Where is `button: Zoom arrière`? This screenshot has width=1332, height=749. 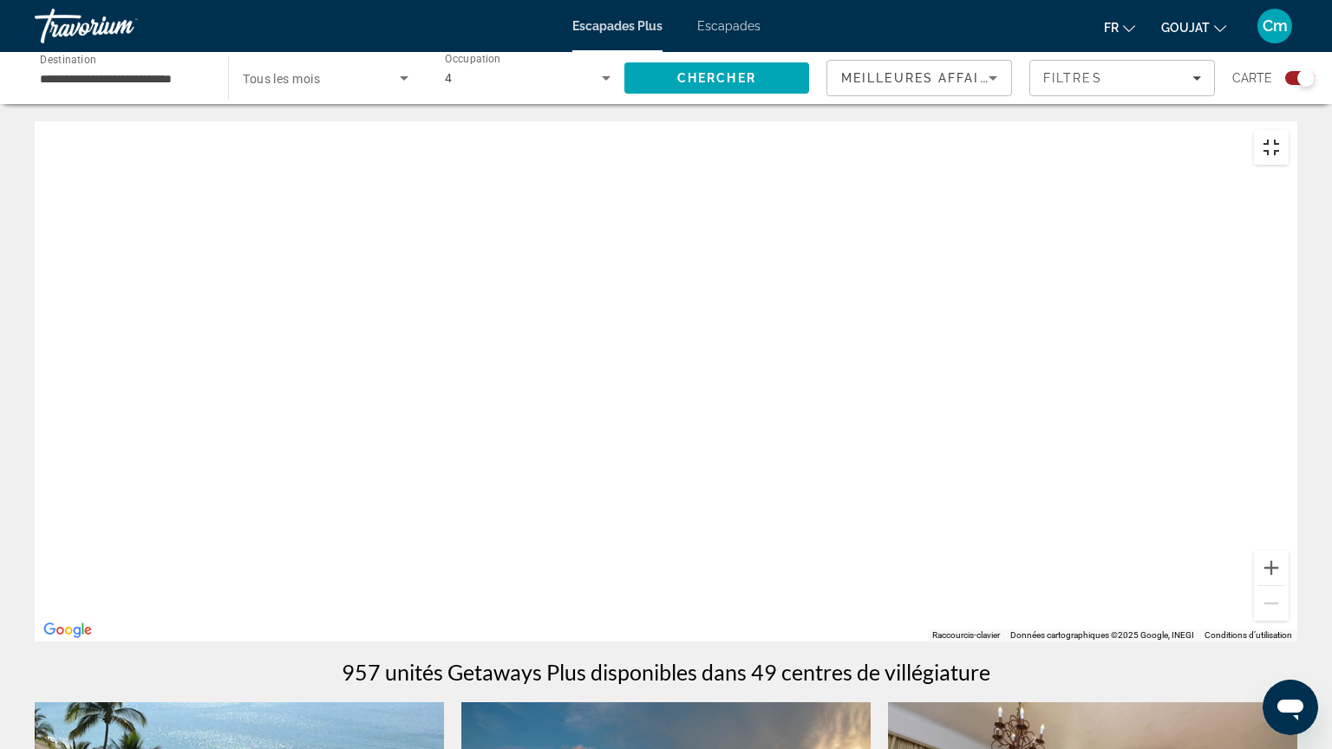 button: Zoom arrière is located at coordinates (1271, 604).